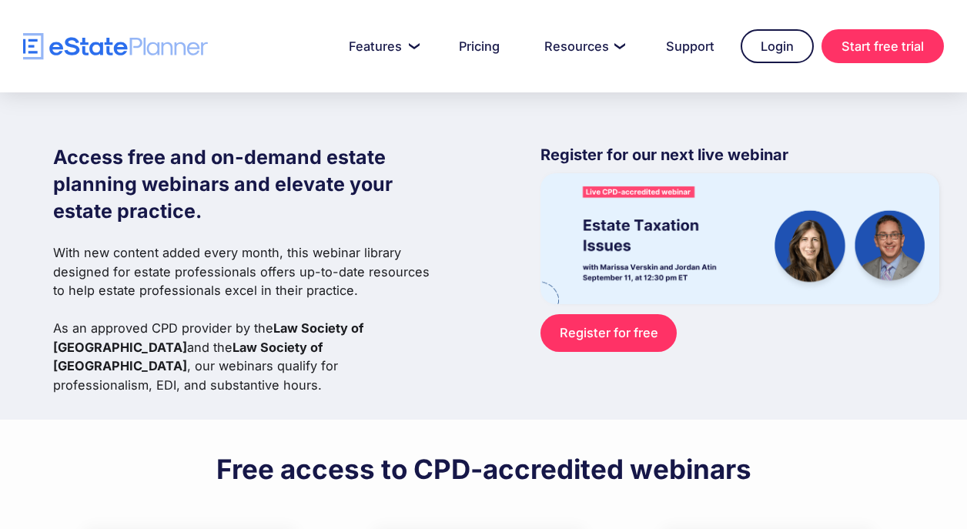 Image resolution: width=967 pixels, height=529 pixels. What do you see at coordinates (882, 46) in the screenshot?
I see `a: Start free trial` at bounding box center [882, 46].